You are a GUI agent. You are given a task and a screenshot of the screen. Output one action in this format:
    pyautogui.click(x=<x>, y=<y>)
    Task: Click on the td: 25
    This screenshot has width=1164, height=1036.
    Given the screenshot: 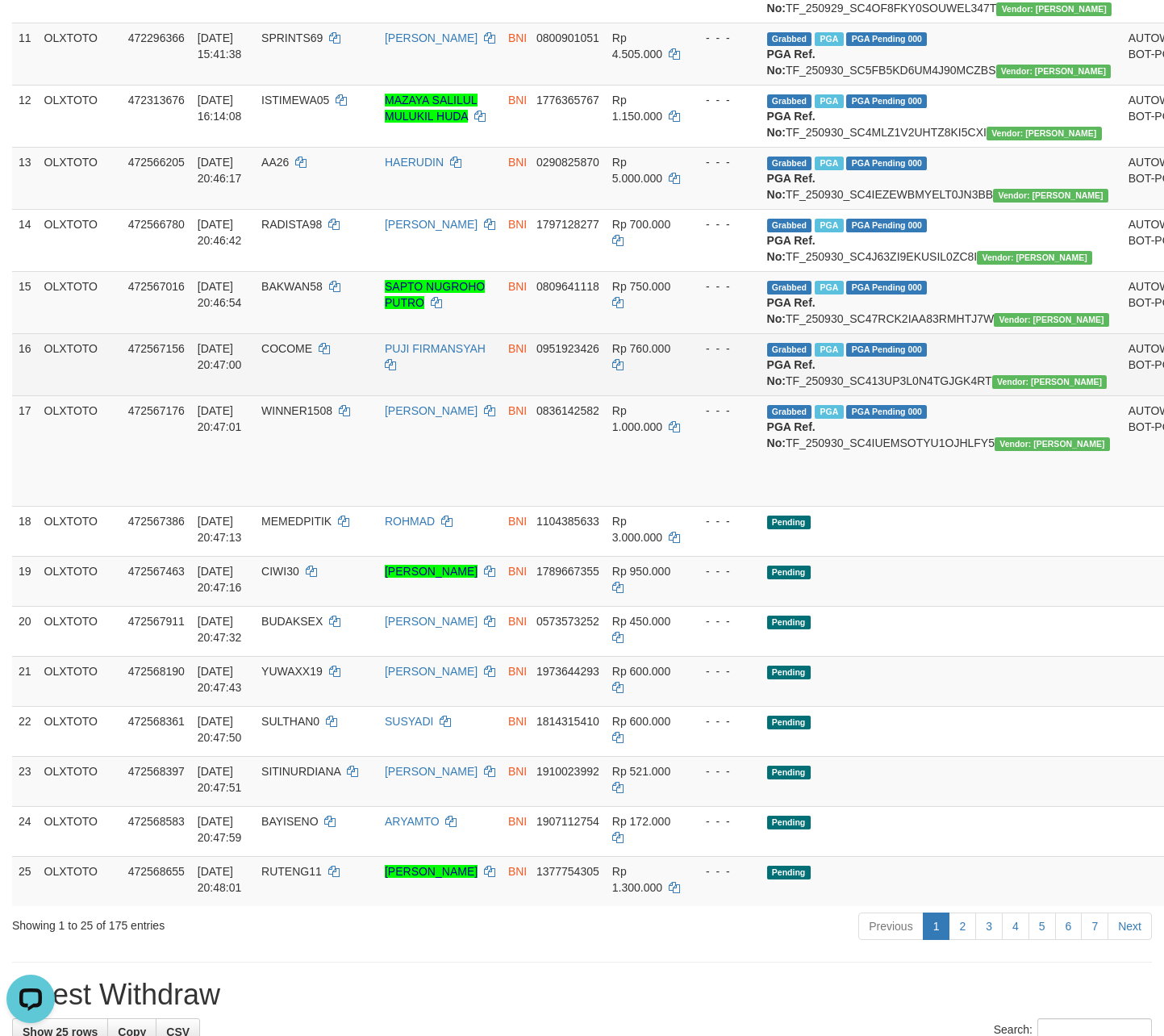 What is the action you would take?
    pyautogui.click(x=25, y=880)
    